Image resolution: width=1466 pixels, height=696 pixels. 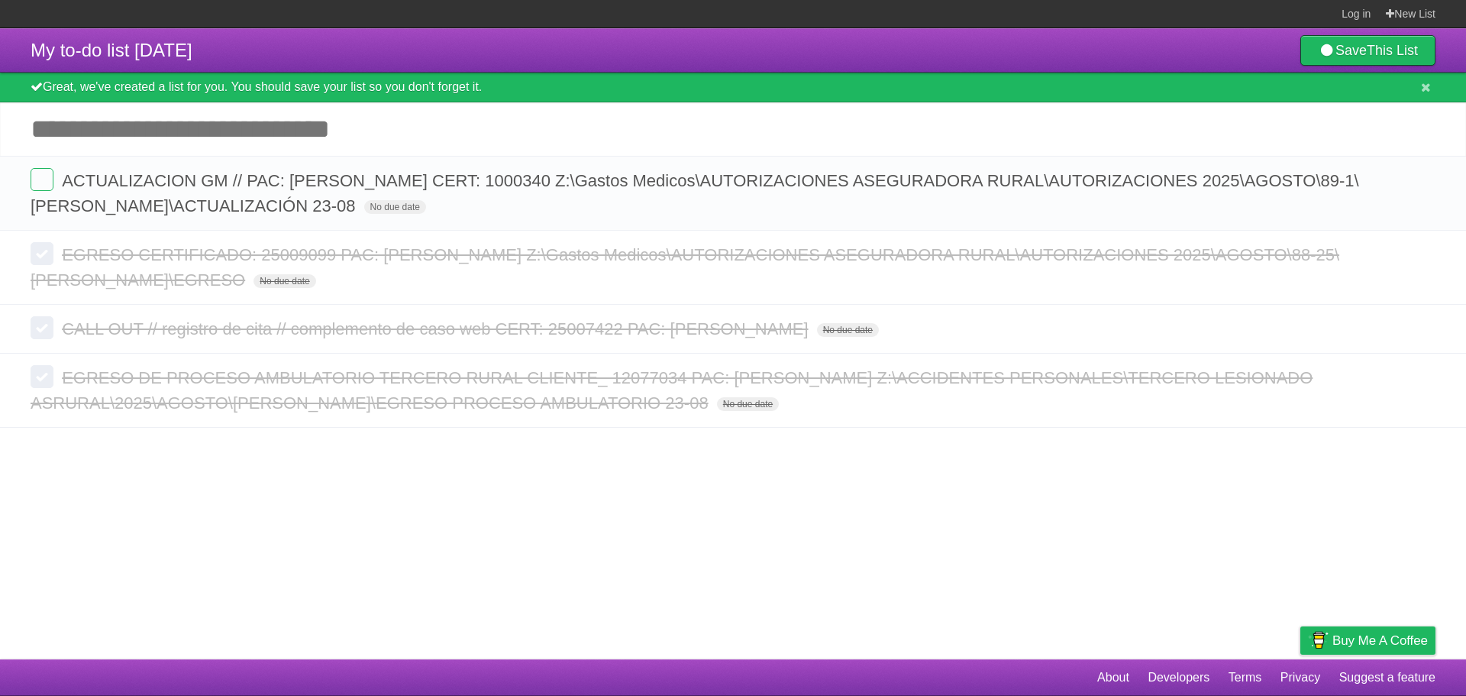 I want to click on img: Buy me a coffee, so click(x=1318, y=640).